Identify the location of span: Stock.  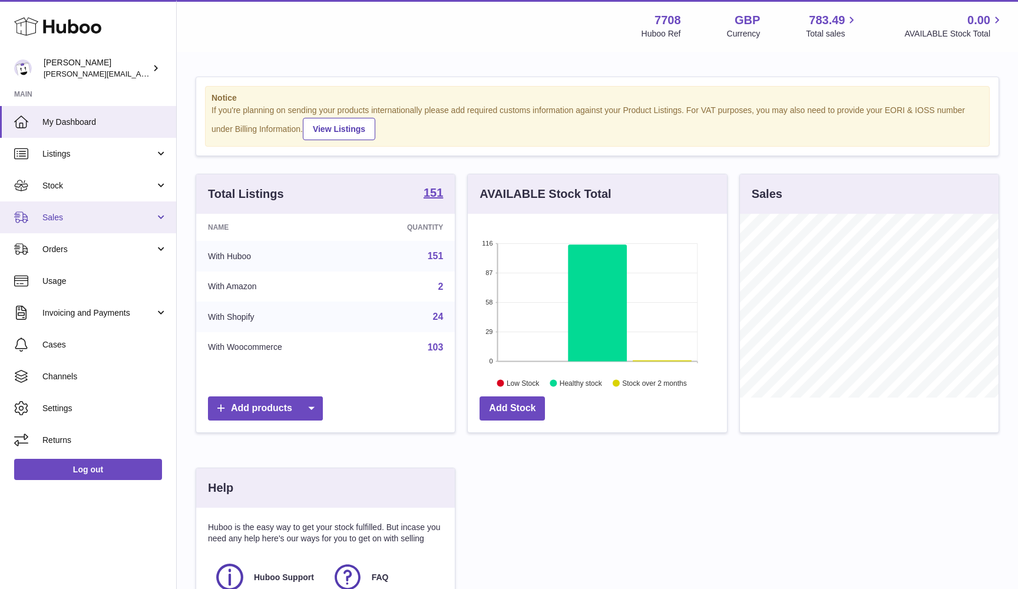
(98, 186).